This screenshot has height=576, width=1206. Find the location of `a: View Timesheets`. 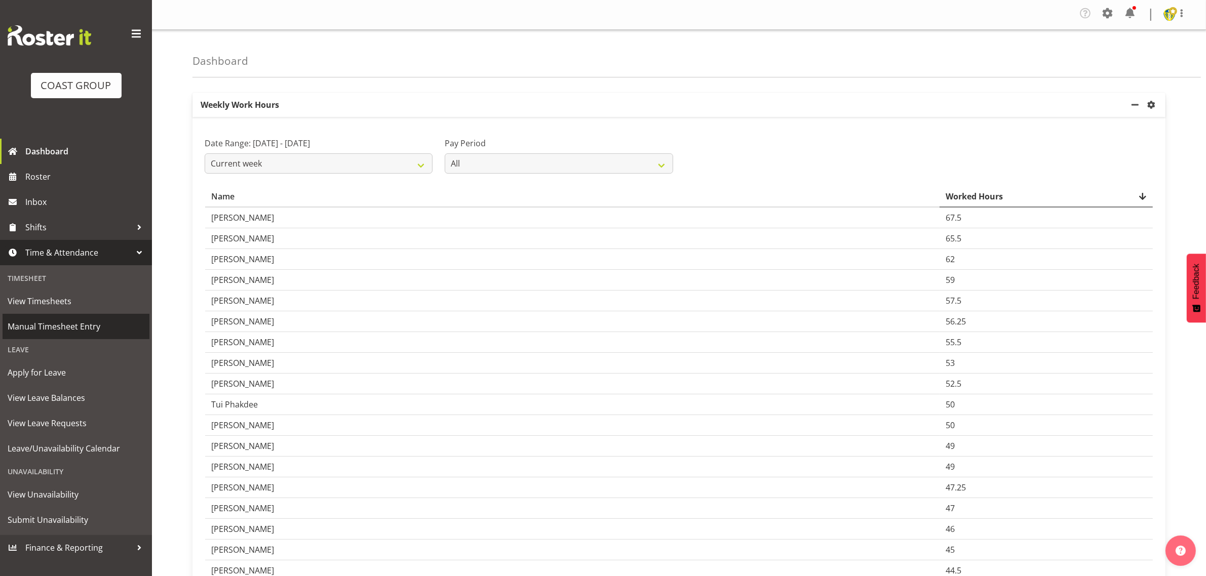

a: View Timesheets is located at coordinates (76, 301).